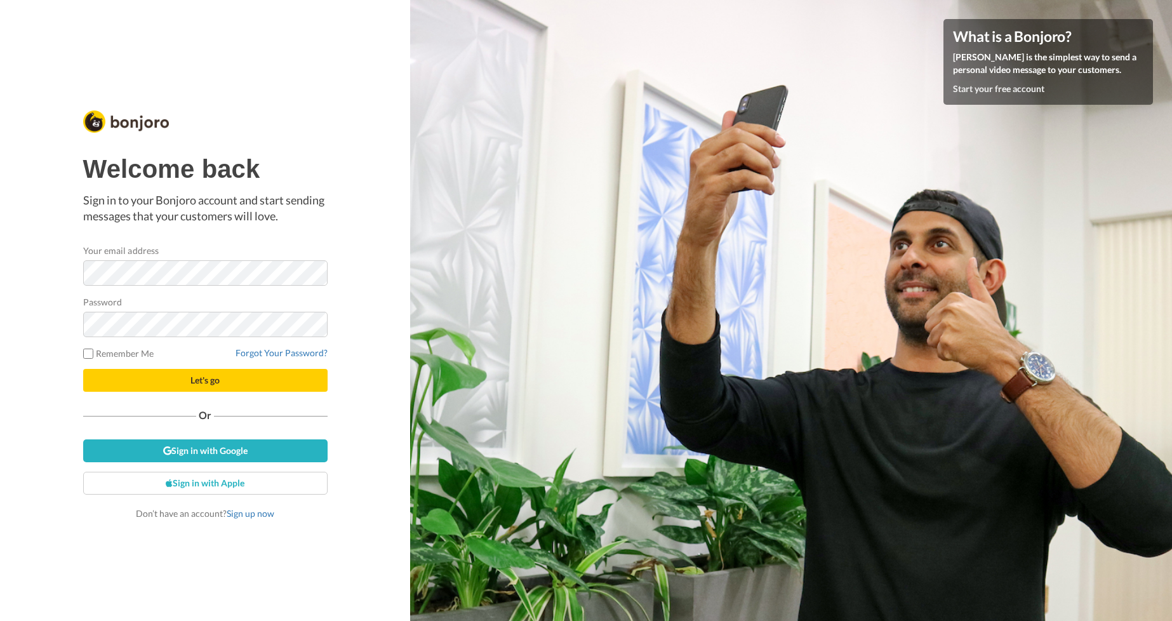 The width and height of the screenshot is (1172, 621). Describe the element at coordinates (205, 208) in the screenshot. I see `p: Sign in to your Bonjoro account and start sending messages that your customers will love.` at that location.